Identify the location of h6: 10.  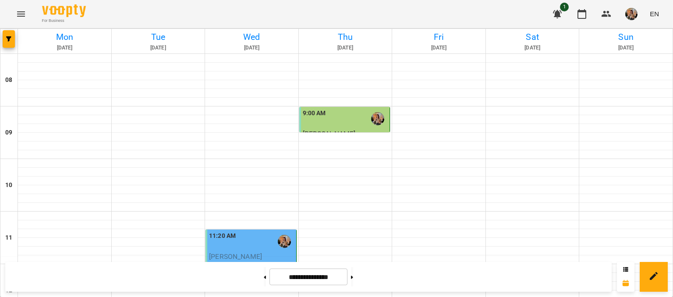
(9, 185).